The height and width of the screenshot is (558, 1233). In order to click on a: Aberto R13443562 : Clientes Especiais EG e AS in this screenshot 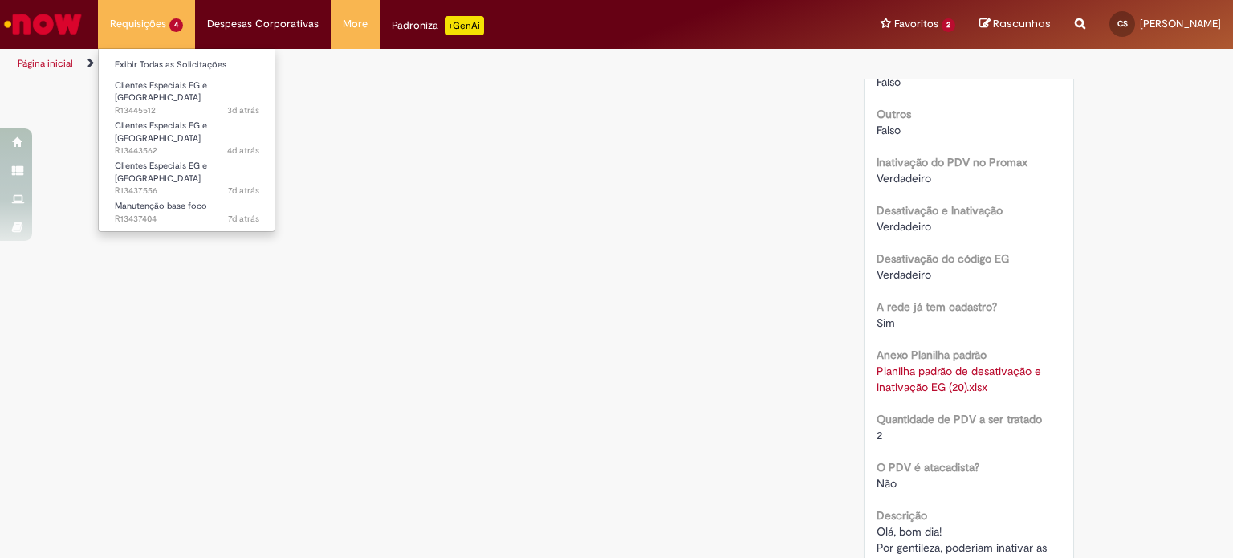, I will do `click(187, 134)`.